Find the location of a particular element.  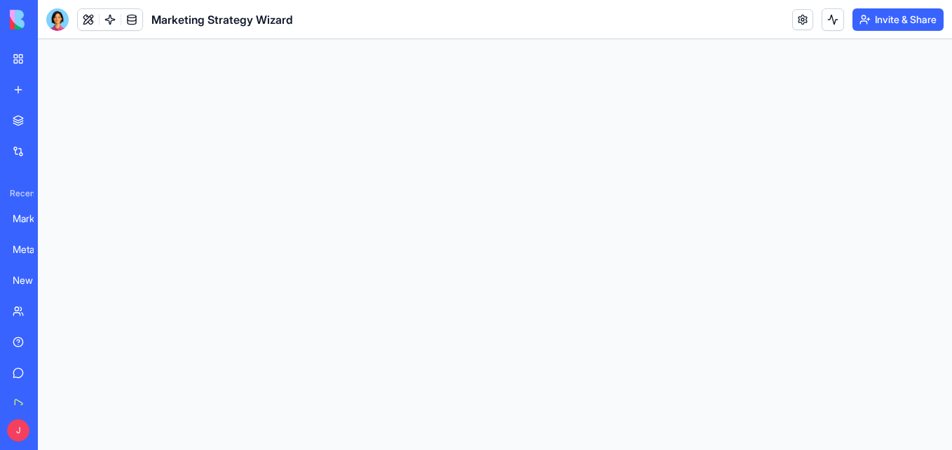

div: Marketing Campaign Hub is located at coordinates (32, 219).